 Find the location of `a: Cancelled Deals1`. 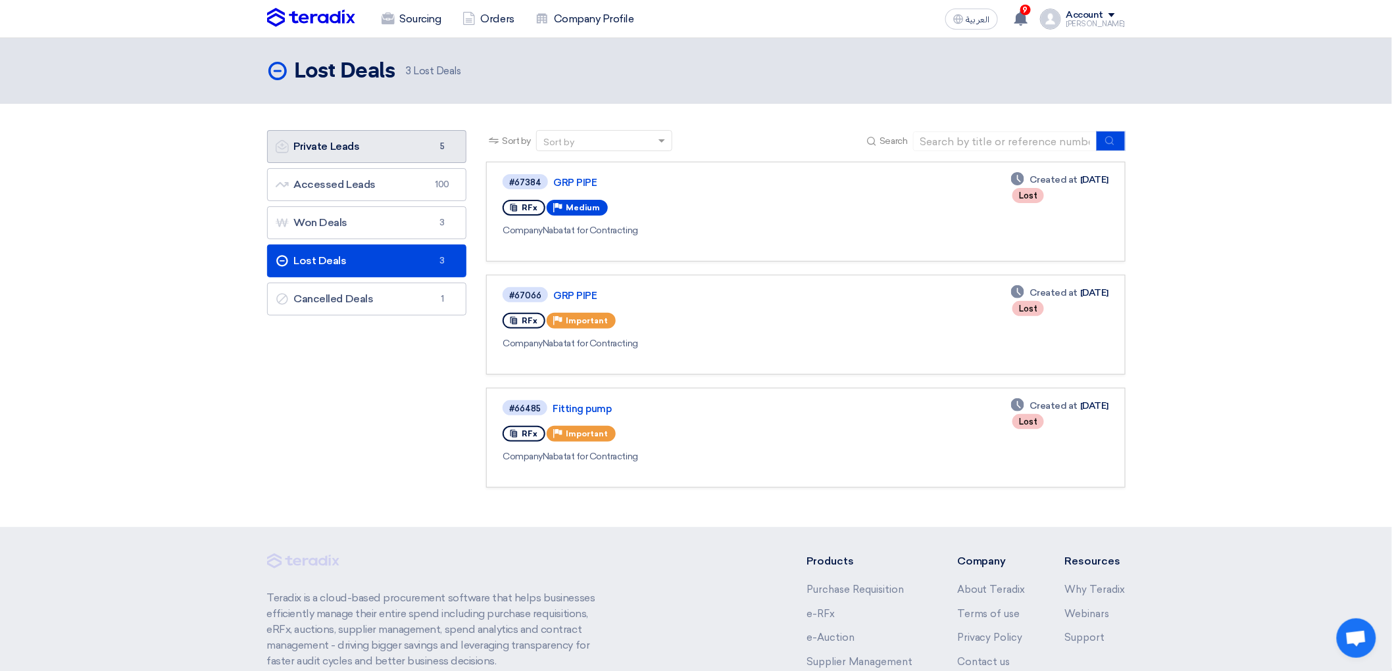

a: Cancelled Deals1 is located at coordinates (367, 299).